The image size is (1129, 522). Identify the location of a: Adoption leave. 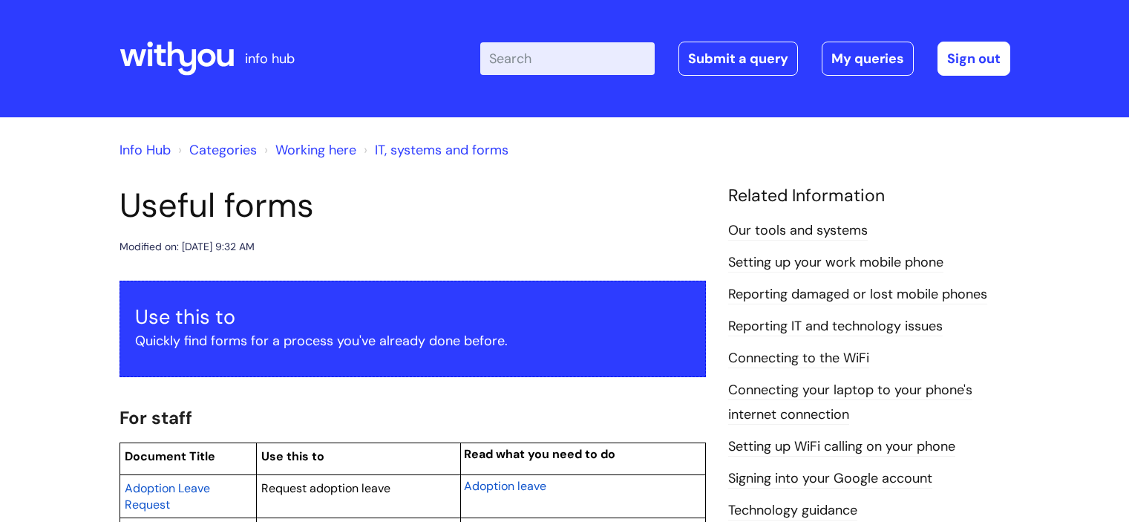
(505, 486).